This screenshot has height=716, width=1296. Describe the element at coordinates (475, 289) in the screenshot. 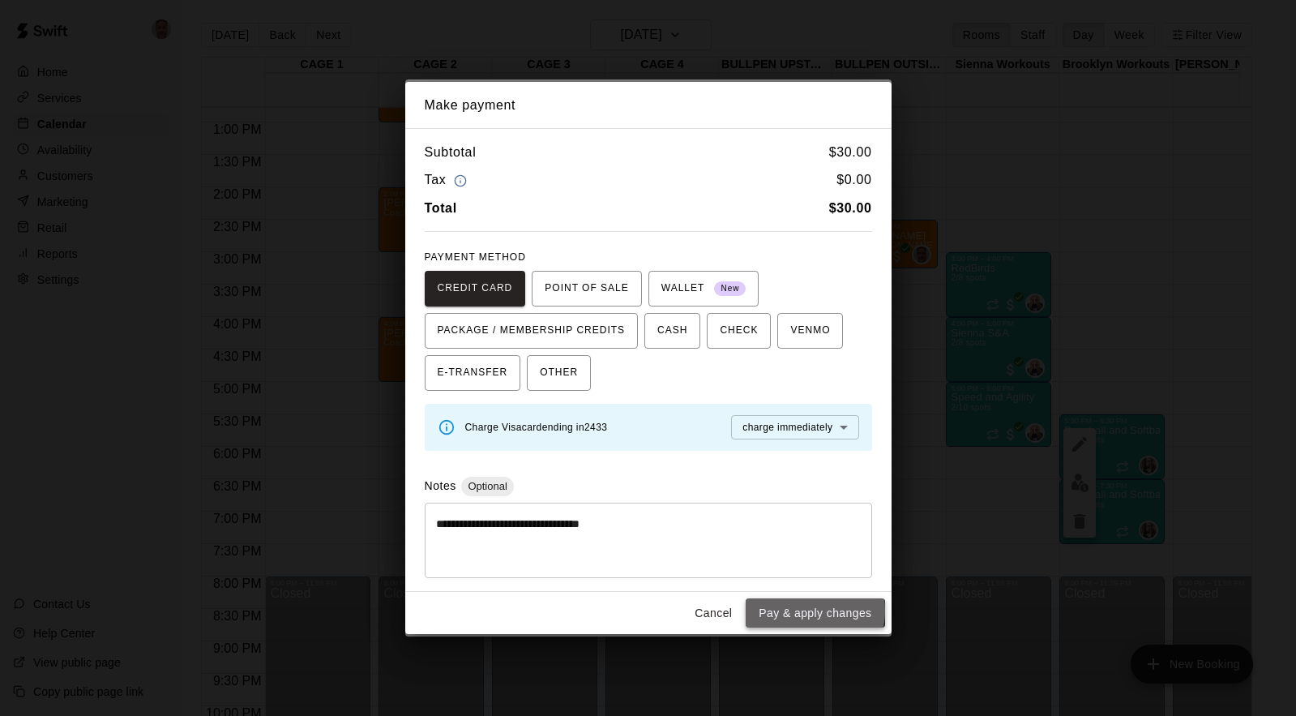

I see `span: CREDIT CARD` at that location.